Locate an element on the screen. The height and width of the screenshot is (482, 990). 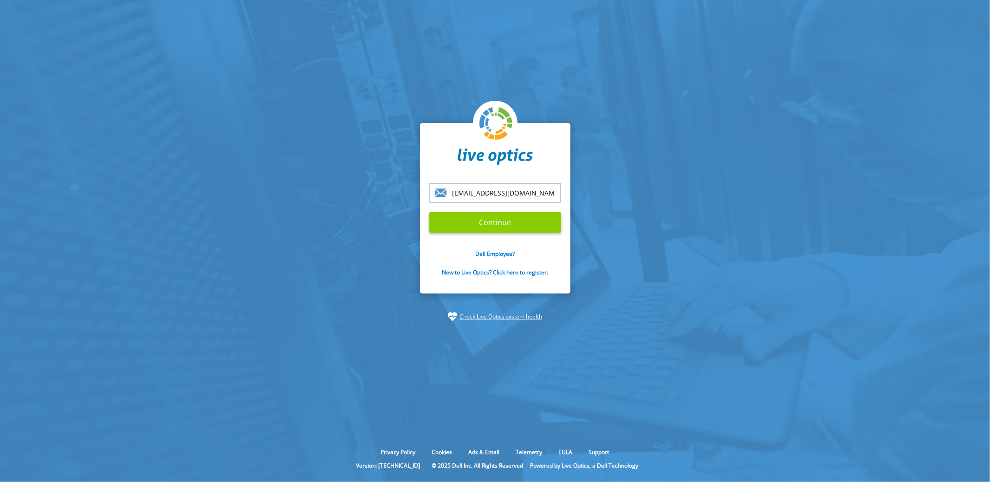
input: Continue is located at coordinates (495, 222).